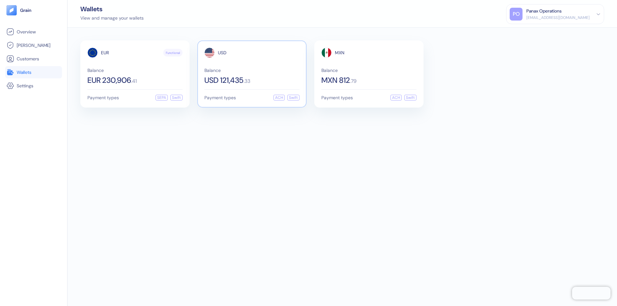 The image size is (617, 306). I want to click on span: Functional, so click(173, 53).